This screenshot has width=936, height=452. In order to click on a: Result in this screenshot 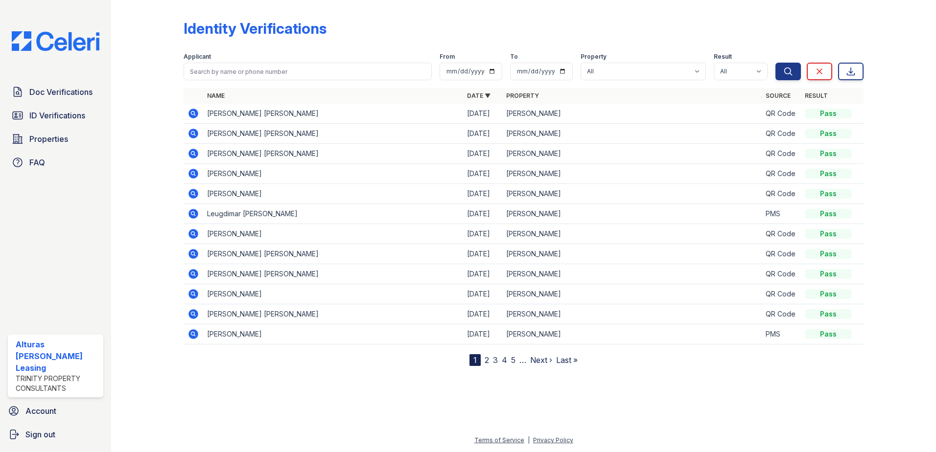, I will do `click(816, 95)`.